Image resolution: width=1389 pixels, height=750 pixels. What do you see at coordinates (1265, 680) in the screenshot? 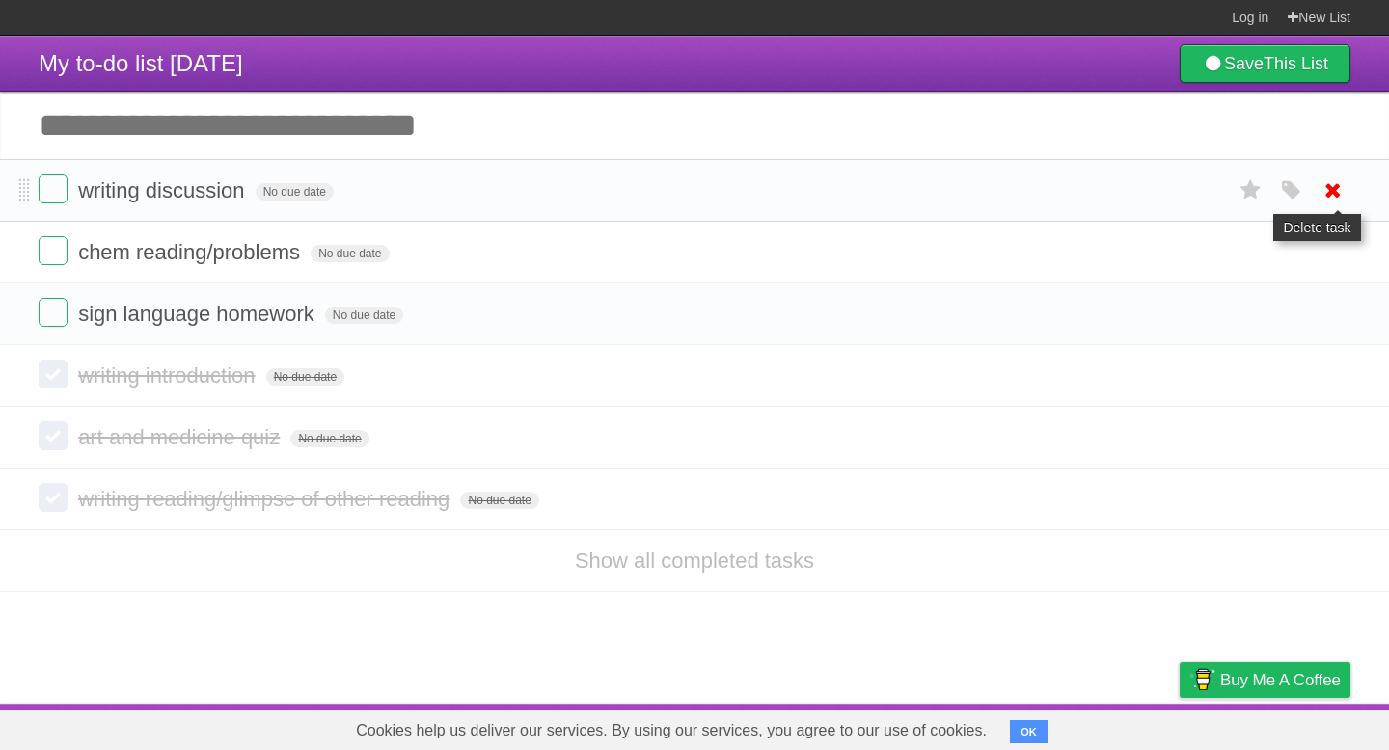
I see `a: Buy me a coffee` at bounding box center [1265, 680].